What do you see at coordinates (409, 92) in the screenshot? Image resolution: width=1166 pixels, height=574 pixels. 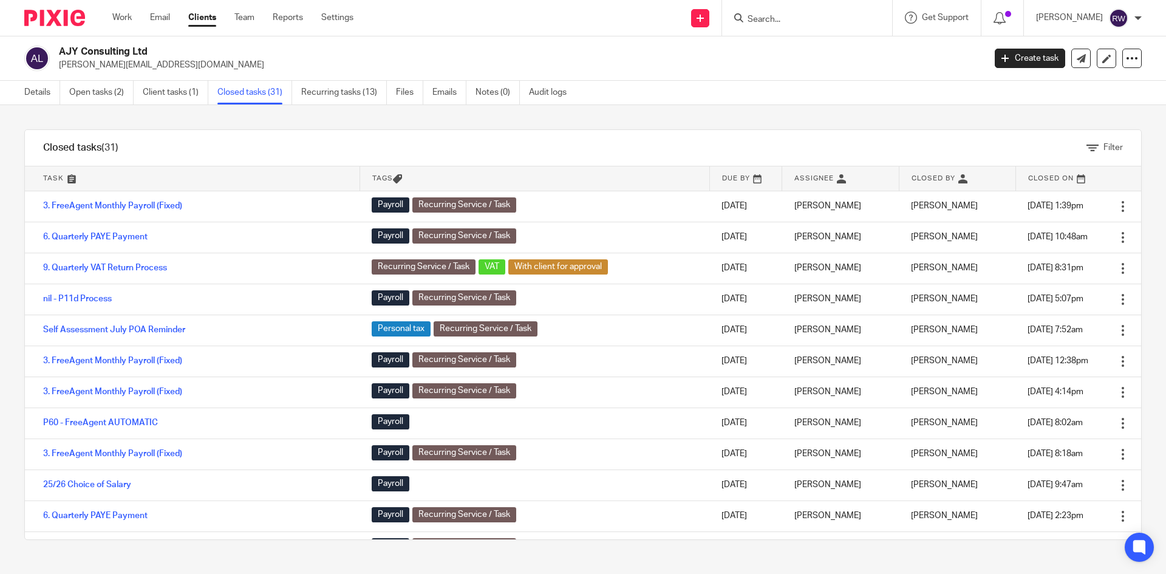 I see `a: Files` at bounding box center [409, 92].